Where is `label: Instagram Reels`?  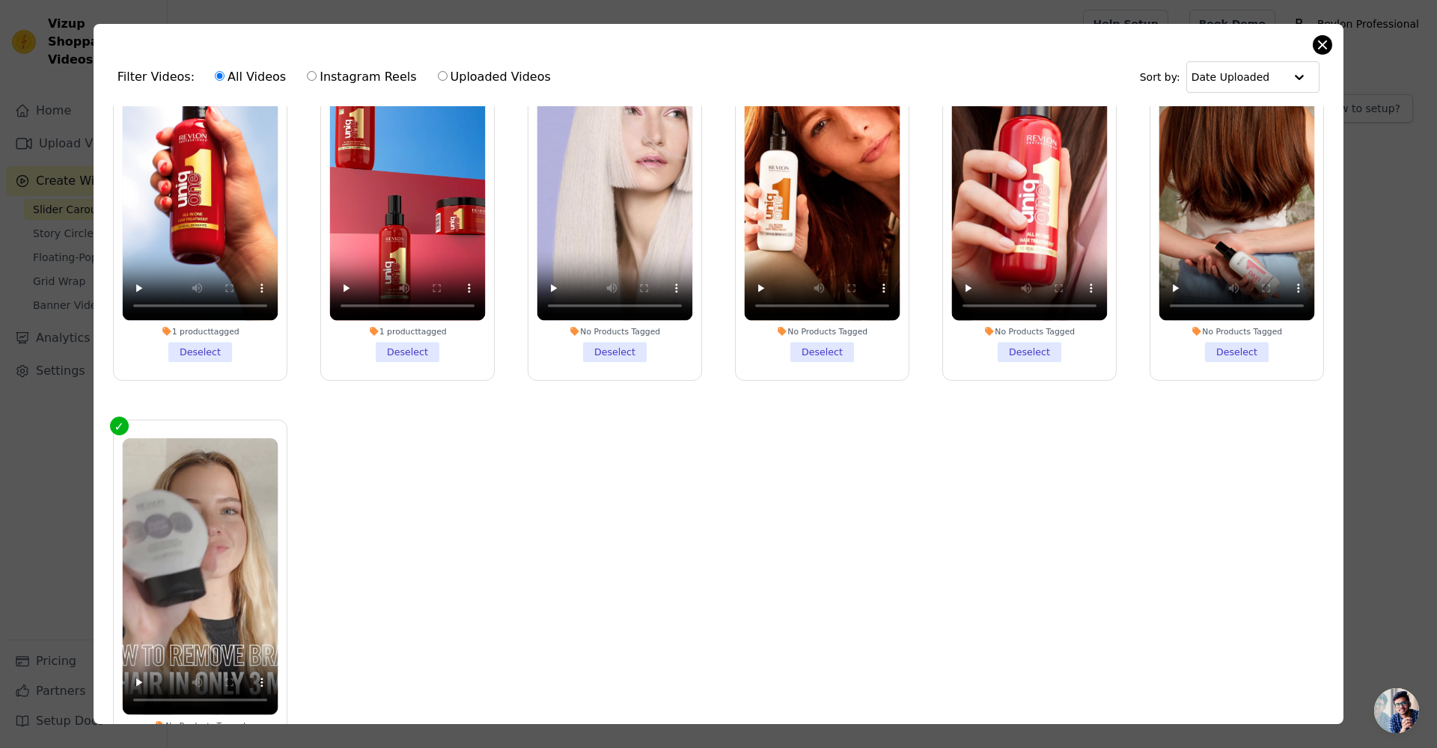
label: Instagram Reels is located at coordinates (361, 77).